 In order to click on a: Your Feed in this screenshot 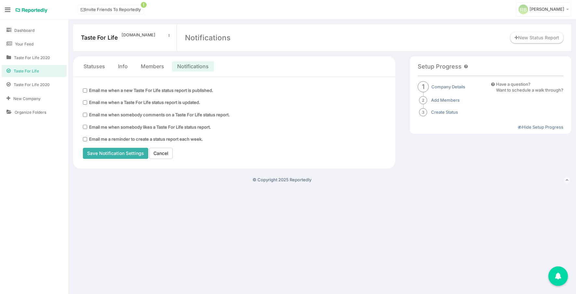, I will do `click(34, 44)`.